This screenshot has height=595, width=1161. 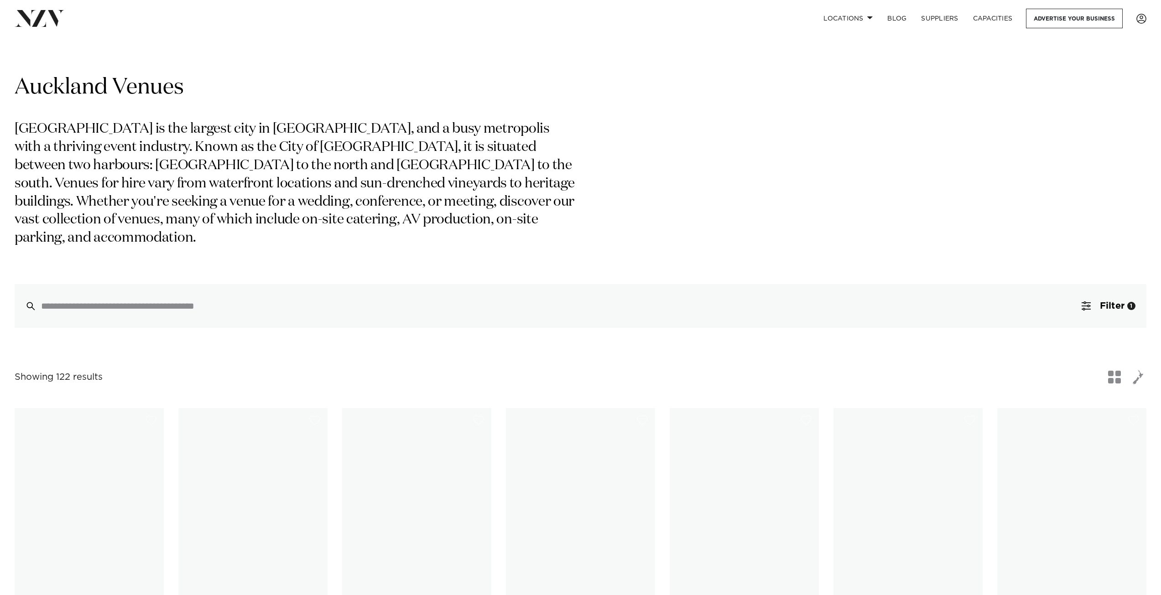 I want to click on a: BLOG, so click(x=897, y=18).